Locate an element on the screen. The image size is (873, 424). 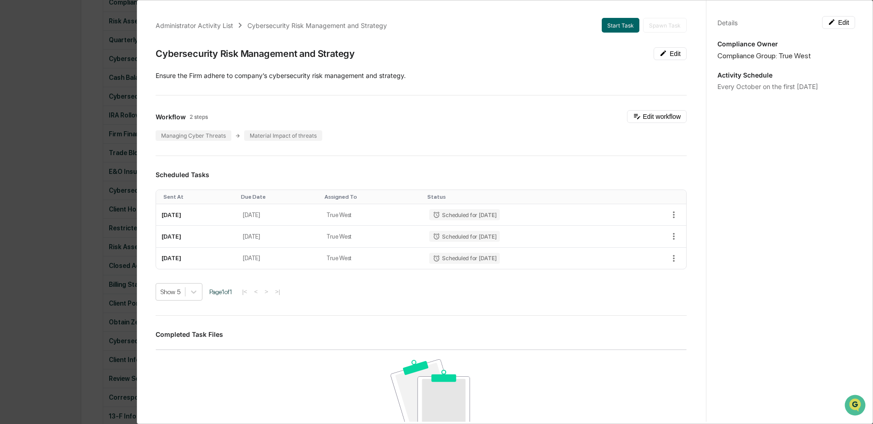
span: 2 steps is located at coordinates (199, 117).